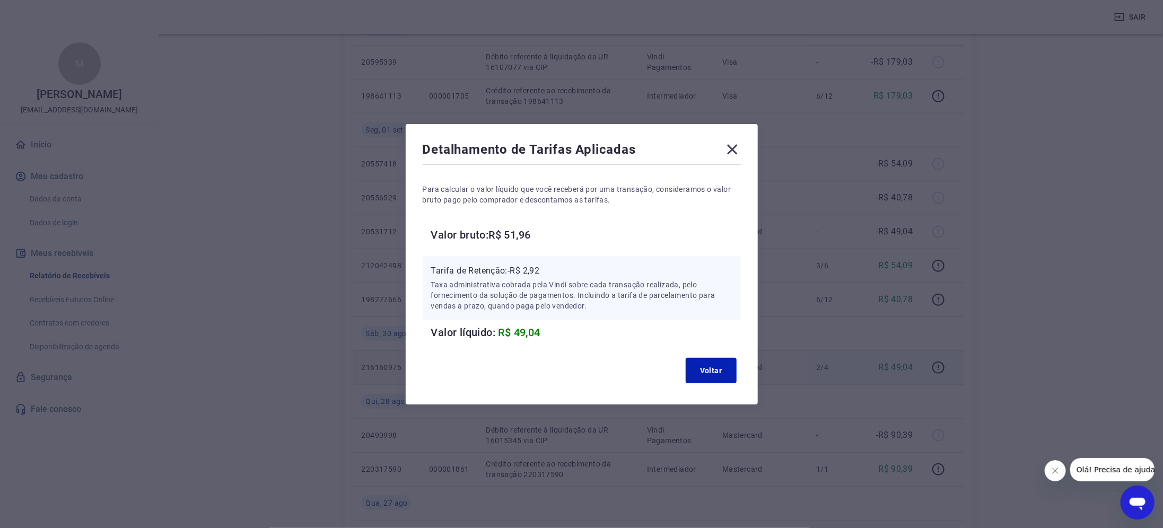  What do you see at coordinates (586, 235) in the screenshot?
I see `h6: Valor bruto: R$ 51,96` at bounding box center [586, 235].